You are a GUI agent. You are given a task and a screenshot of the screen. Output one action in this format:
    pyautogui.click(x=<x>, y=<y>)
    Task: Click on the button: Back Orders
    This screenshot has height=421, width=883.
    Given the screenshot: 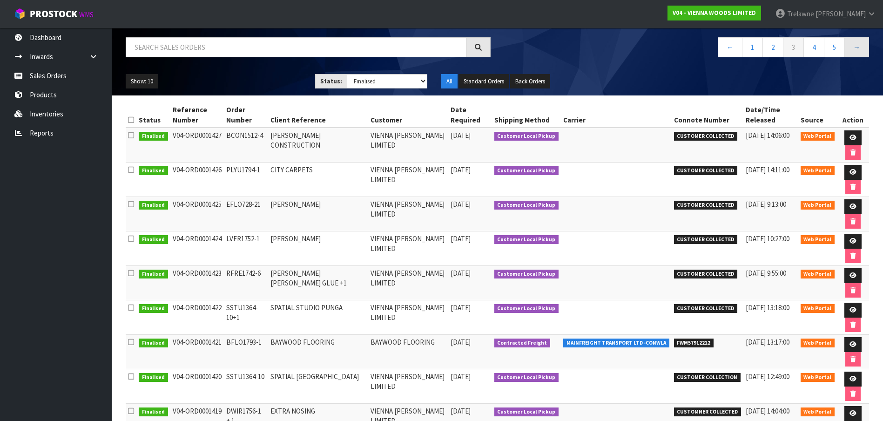 What is the action you would take?
    pyautogui.click(x=530, y=81)
    